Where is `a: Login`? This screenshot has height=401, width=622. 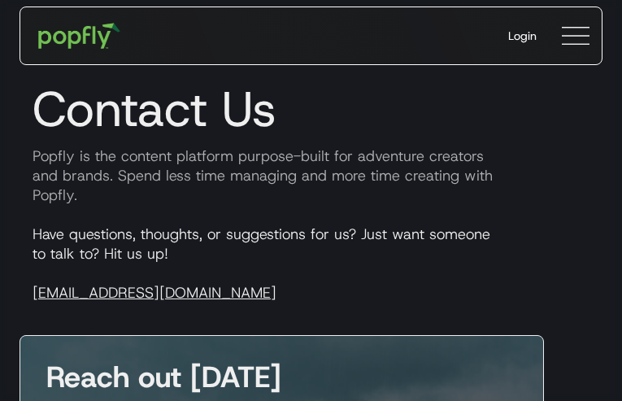 a: Login is located at coordinates (522, 36).